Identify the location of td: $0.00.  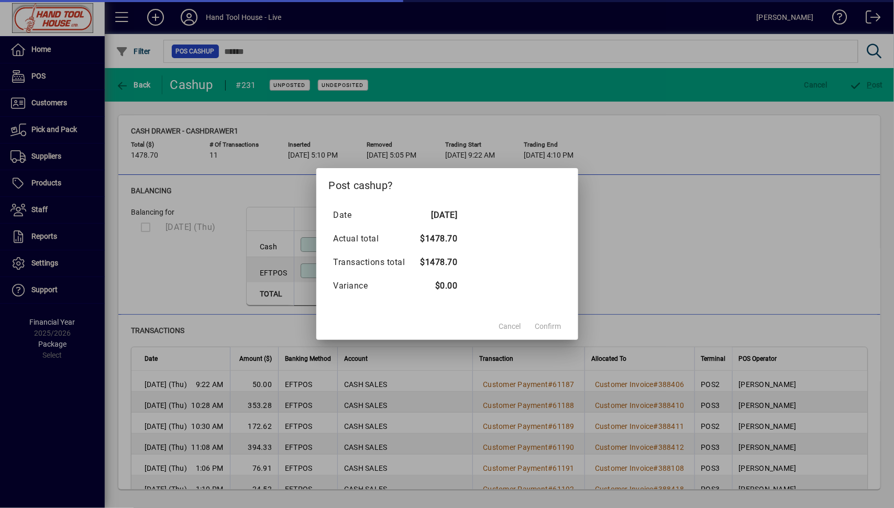
(437, 285).